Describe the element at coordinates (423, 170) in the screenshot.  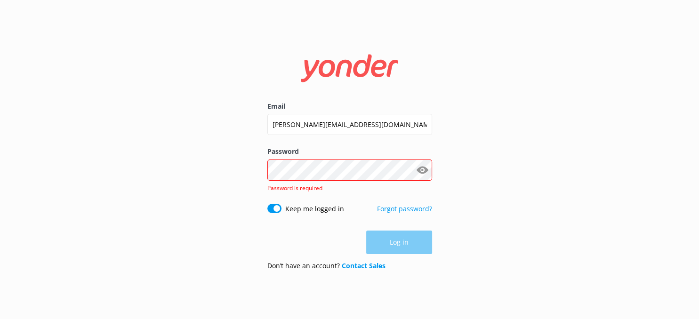
I see `button: Show password` at that location.